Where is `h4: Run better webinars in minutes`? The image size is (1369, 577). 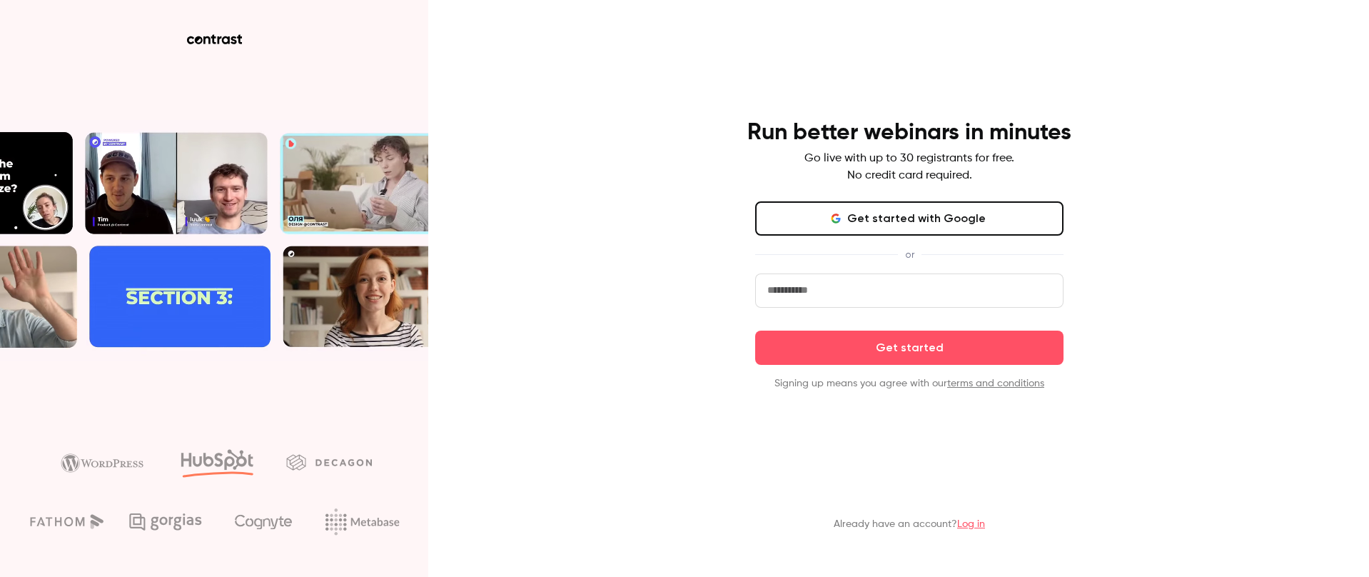
h4: Run better webinars in minutes is located at coordinates (909, 133).